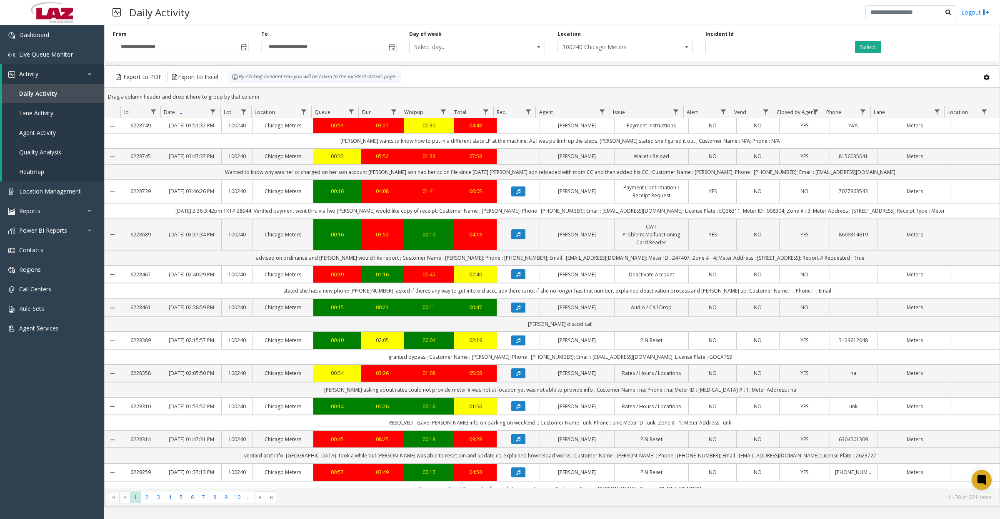  What do you see at coordinates (153, 112) in the screenshot?
I see `a: Id Filter Menu` at bounding box center [153, 112].